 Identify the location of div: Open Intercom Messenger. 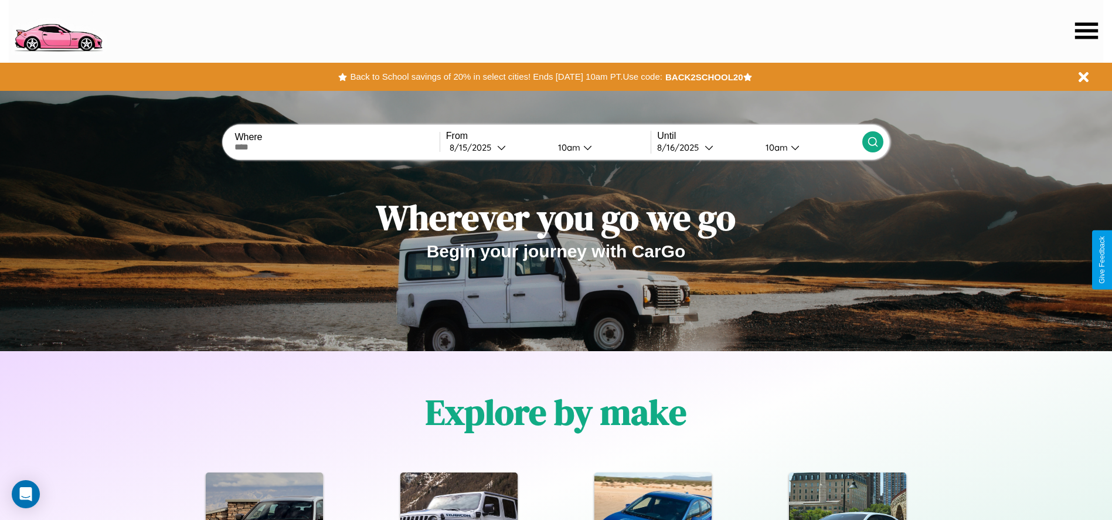
(26, 494).